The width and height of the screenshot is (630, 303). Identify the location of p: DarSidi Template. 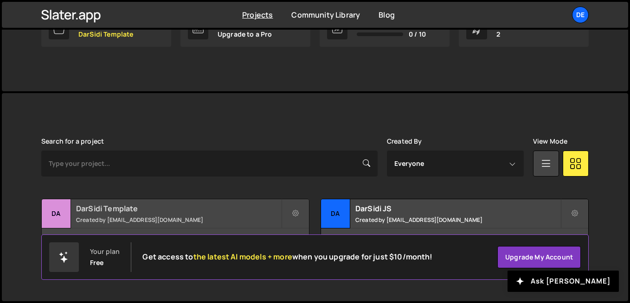
(106, 34).